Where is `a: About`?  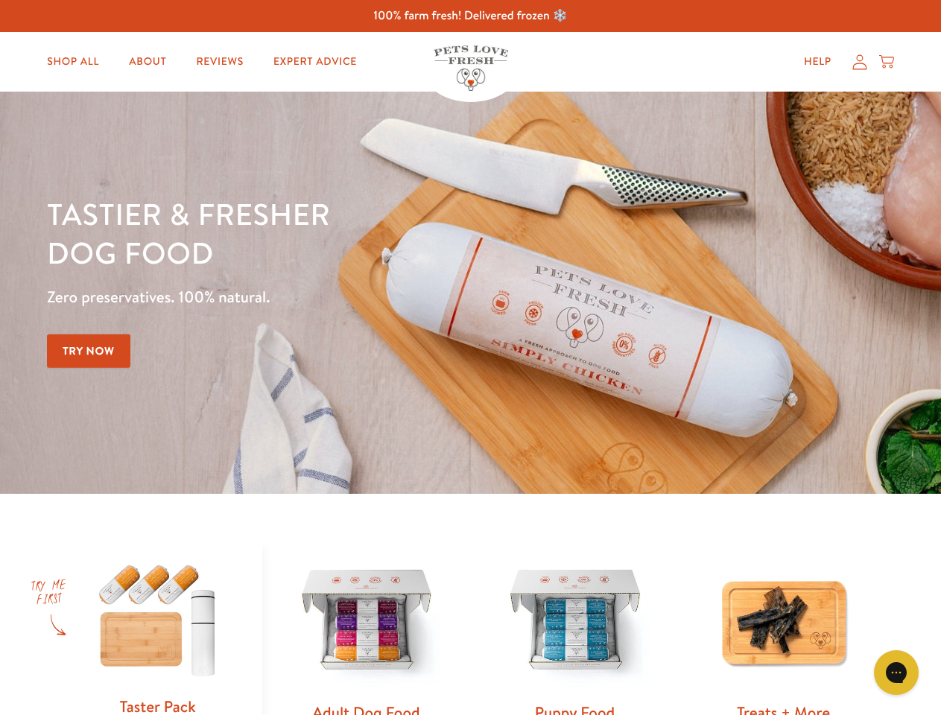 a: About is located at coordinates (148, 62).